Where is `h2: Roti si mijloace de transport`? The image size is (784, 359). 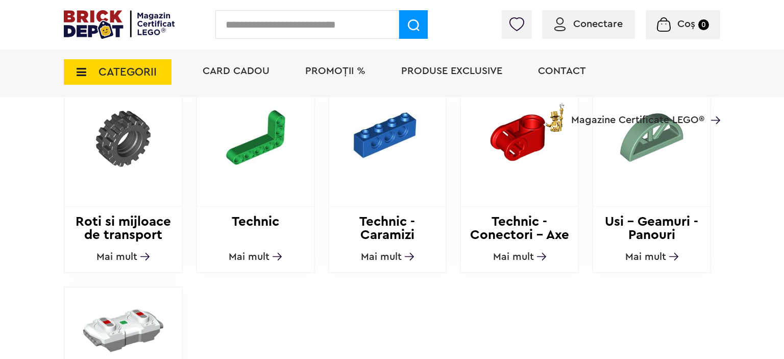
h2: Roti si mijloace de transport is located at coordinates (123, 228).